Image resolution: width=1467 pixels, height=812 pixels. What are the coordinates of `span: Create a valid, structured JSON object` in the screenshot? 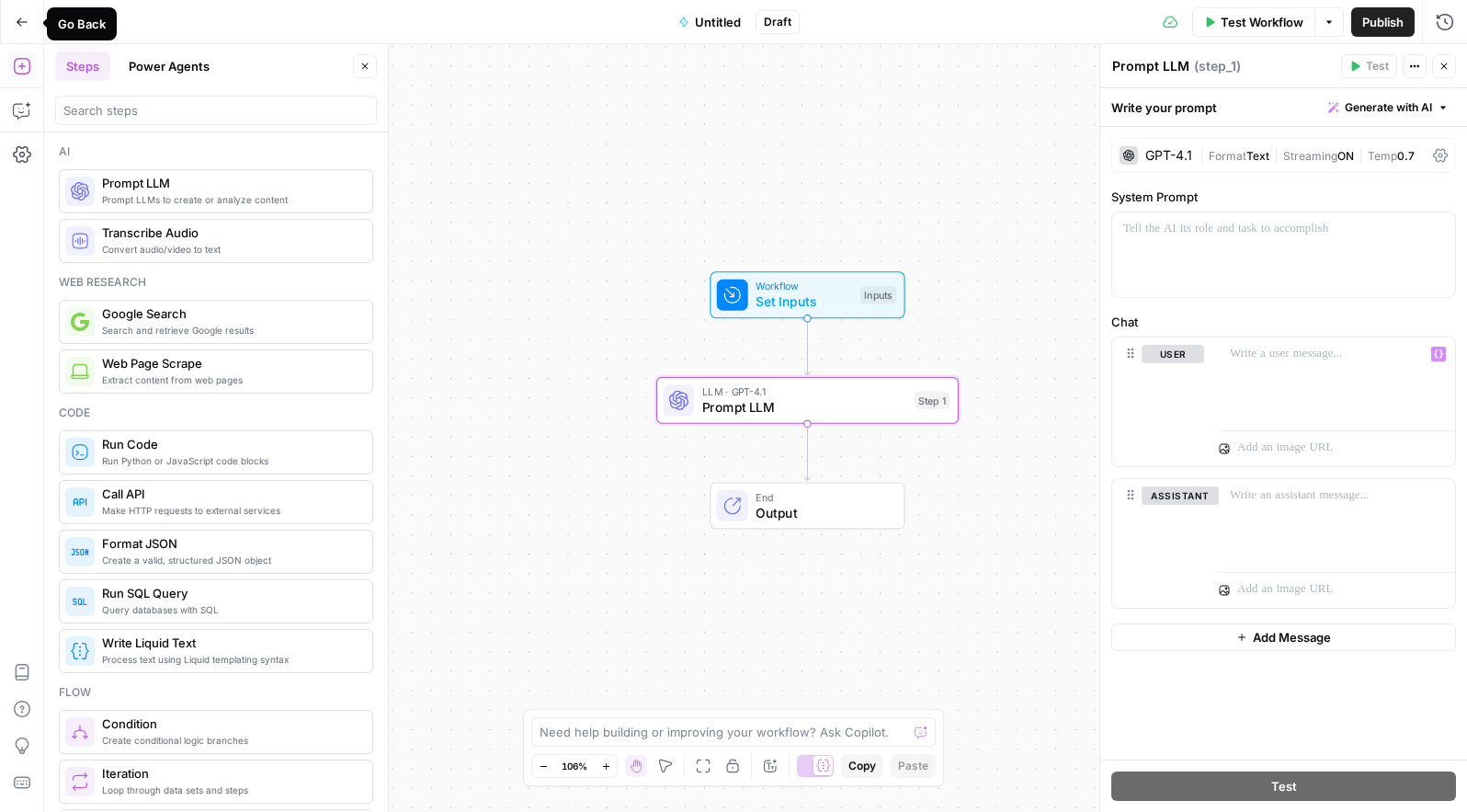 It's located at (230, 560).